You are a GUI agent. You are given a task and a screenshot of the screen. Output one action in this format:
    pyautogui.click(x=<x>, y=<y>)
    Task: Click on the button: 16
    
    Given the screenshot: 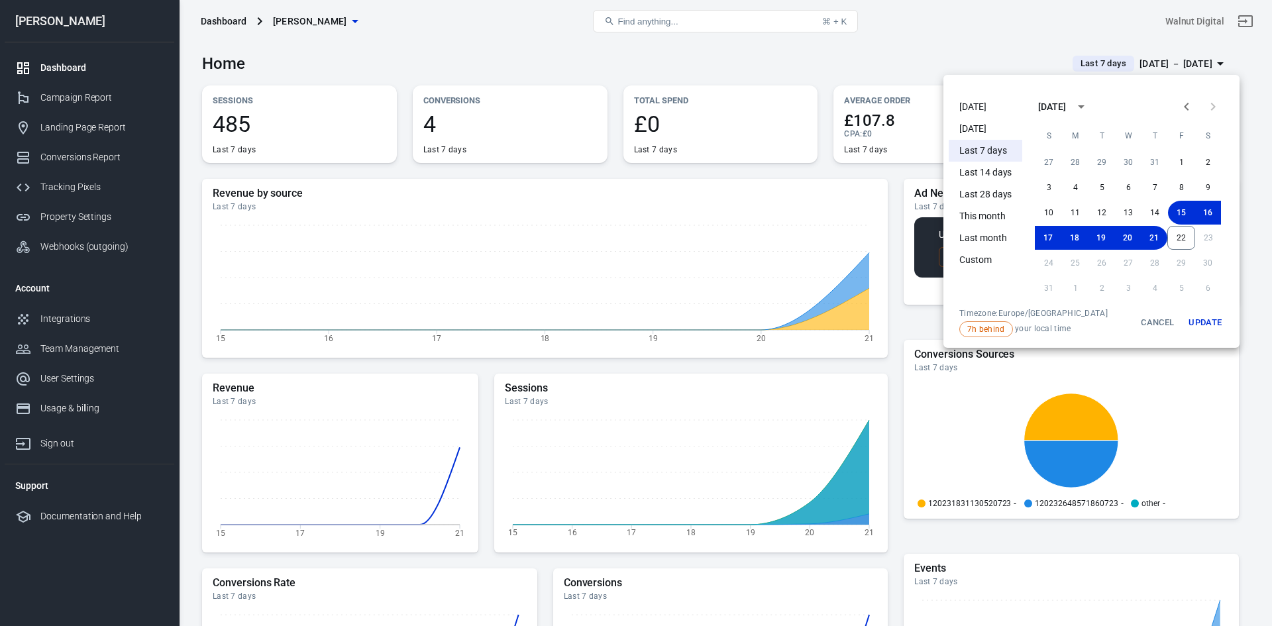 What is the action you would take?
    pyautogui.click(x=1208, y=213)
    